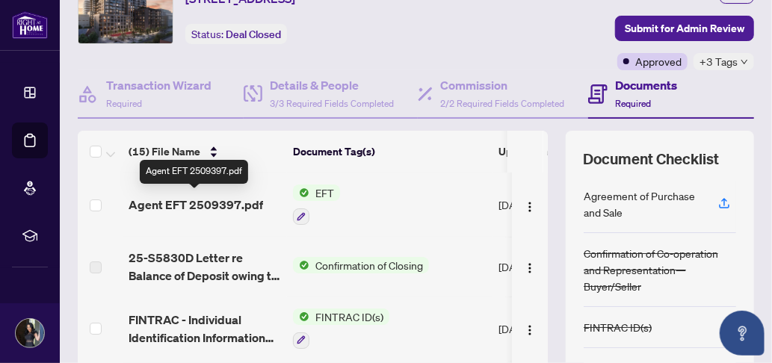 Image resolution: width=772 pixels, height=363 pixels. I want to click on h4: Transaction Wizard, so click(158, 85).